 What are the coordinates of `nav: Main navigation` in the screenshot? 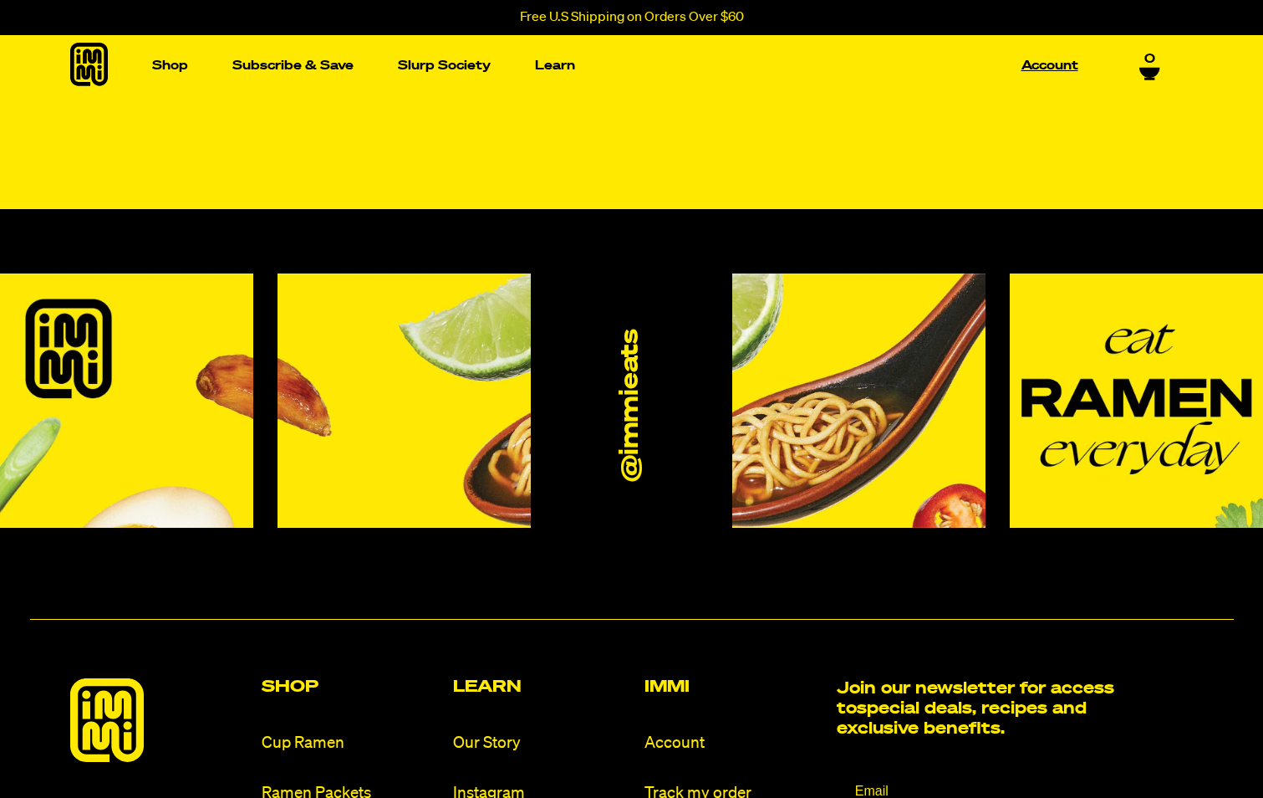 It's located at (615, 65).